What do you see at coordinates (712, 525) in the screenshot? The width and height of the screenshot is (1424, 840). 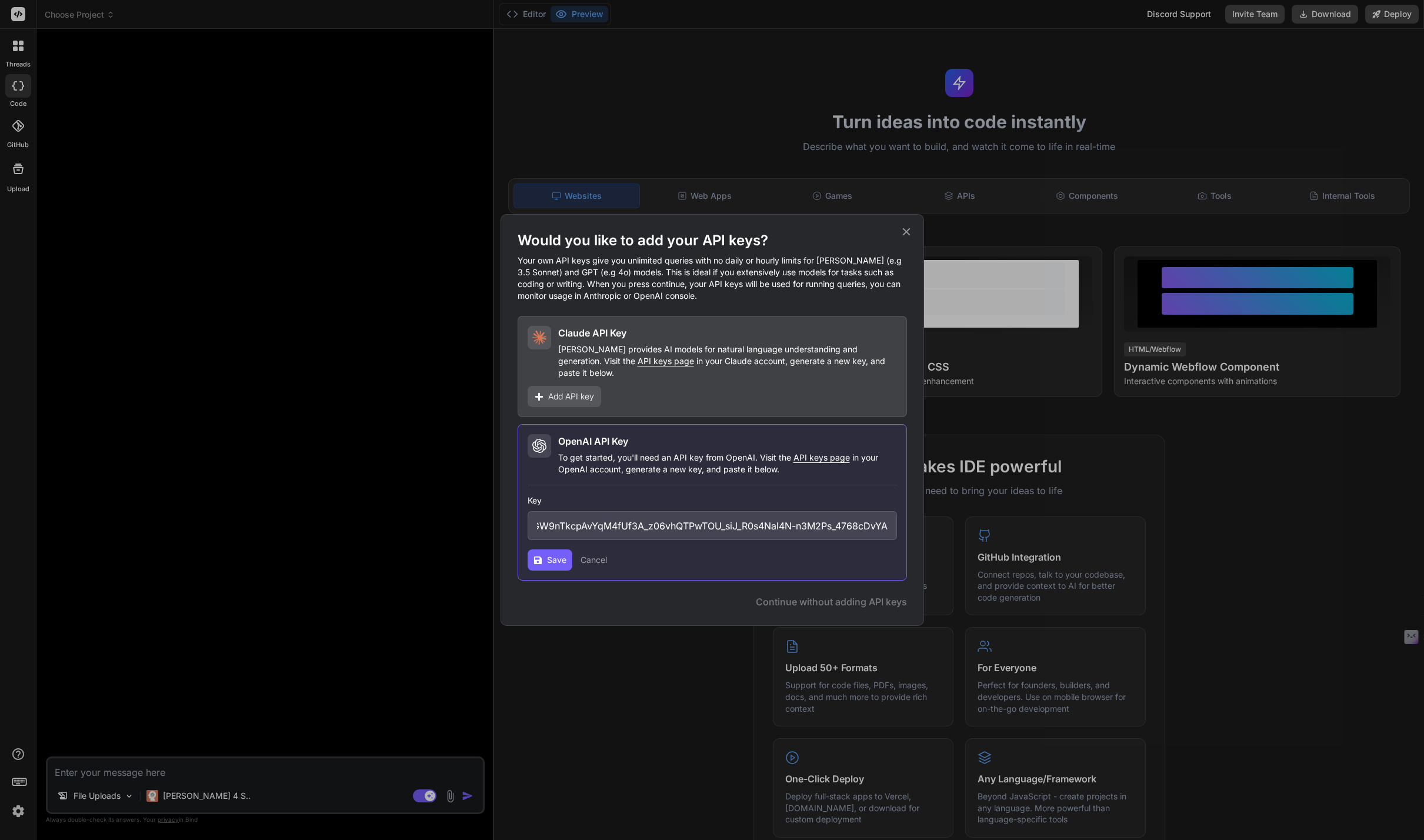 I see `input: Enter API Key` at bounding box center [712, 525].